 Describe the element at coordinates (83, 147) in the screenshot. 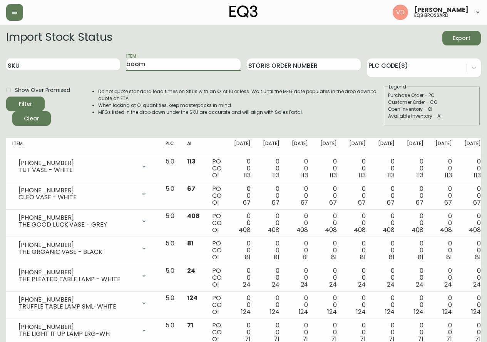

I see `th: Item` at that location.